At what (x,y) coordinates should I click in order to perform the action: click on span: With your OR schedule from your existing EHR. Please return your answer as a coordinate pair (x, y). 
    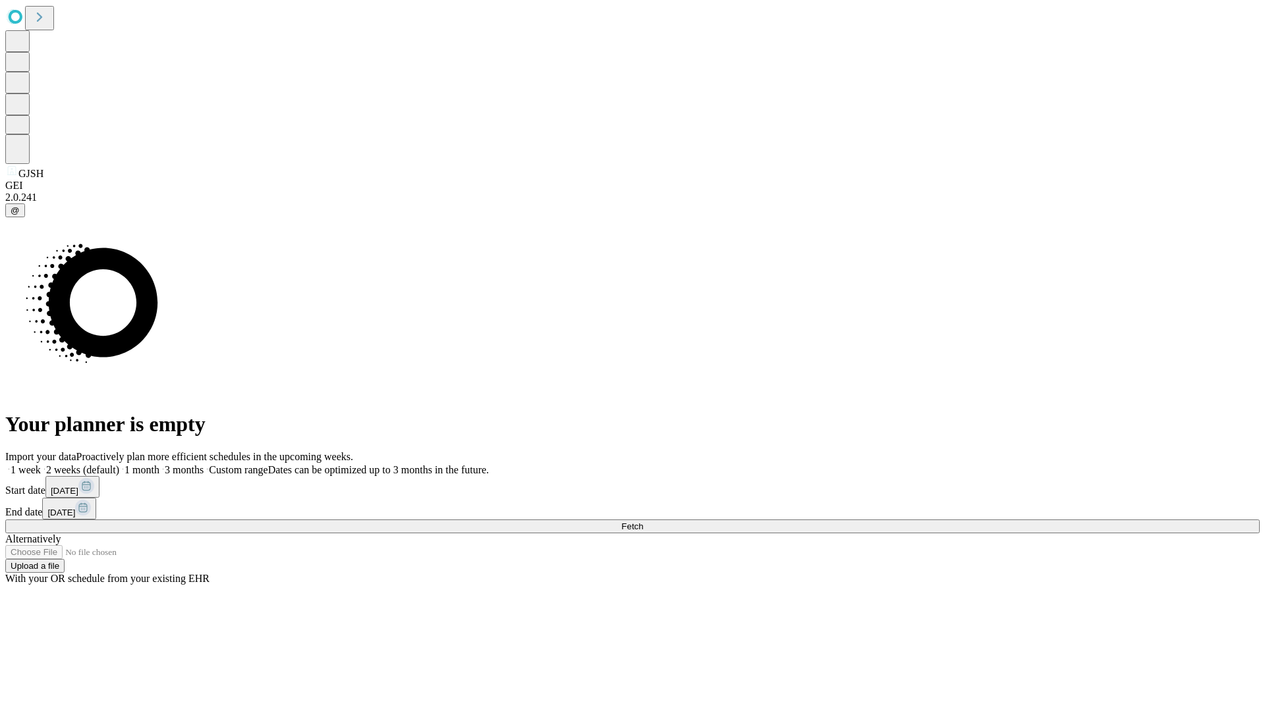
    Looking at the image, I should click on (107, 578).